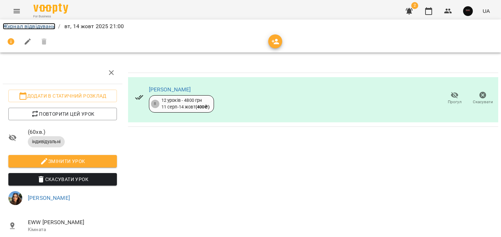 This screenshot has width=501, height=237. I want to click on span: Скасувати Урок, so click(63, 180).